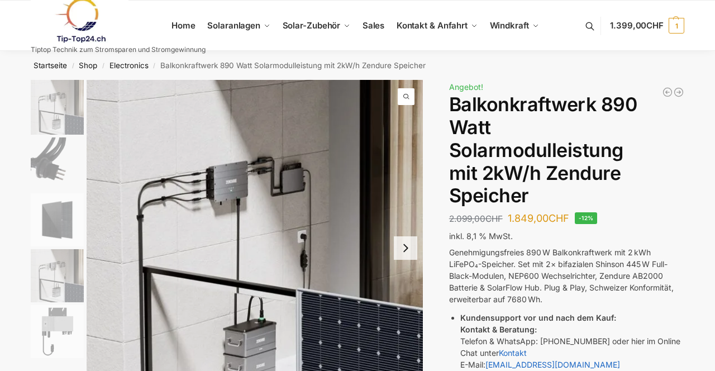  What do you see at coordinates (637, 25) in the screenshot?
I see `span: 1.399,00` at bounding box center [637, 25].